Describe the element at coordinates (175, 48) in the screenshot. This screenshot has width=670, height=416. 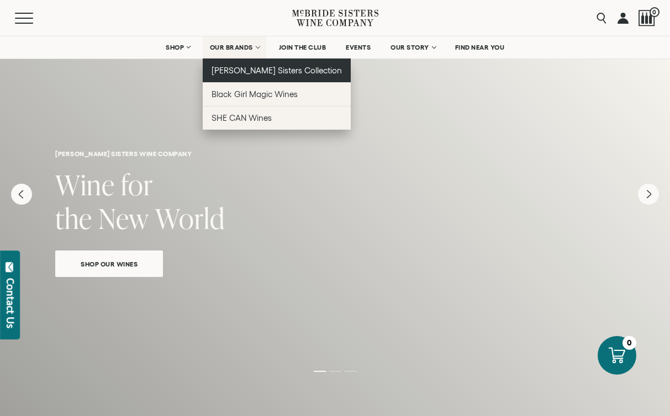
I see `span: SHOP` at that location.